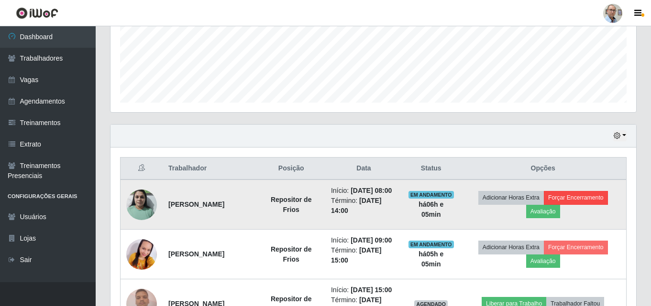 The height and width of the screenshot is (306, 651). What do you see at coordinates (141, 254) in the screenshot?
I see `img: 1722642287438.jpeg` at bounding box center [141, 254].